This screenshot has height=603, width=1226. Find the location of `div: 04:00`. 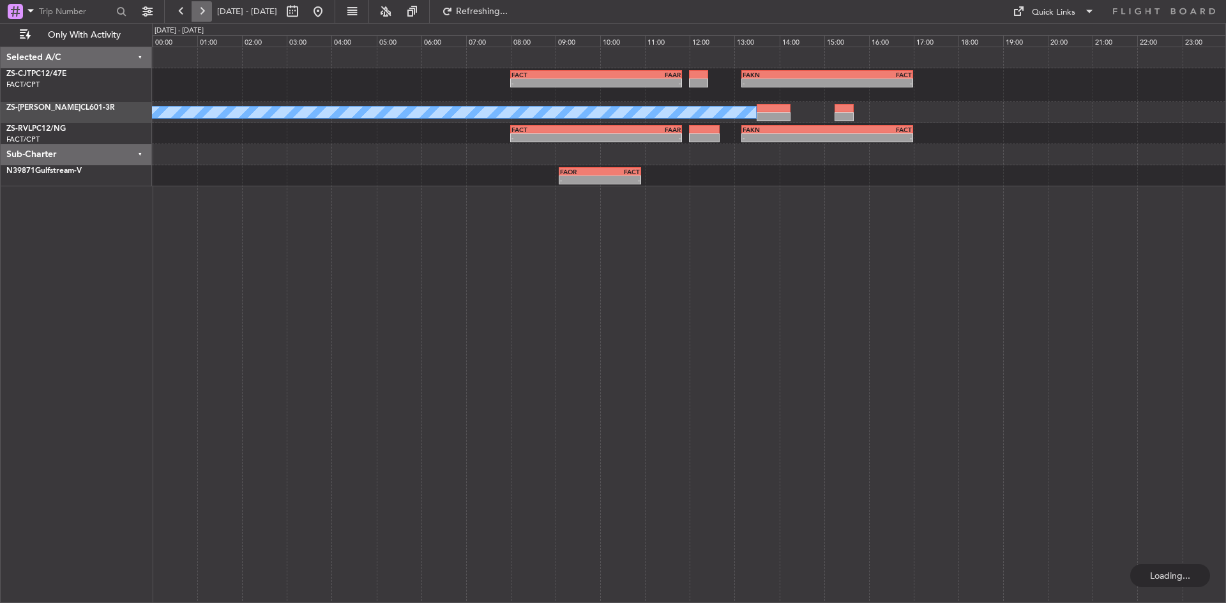

div: 04:00 is located at coordinates (354, 41).